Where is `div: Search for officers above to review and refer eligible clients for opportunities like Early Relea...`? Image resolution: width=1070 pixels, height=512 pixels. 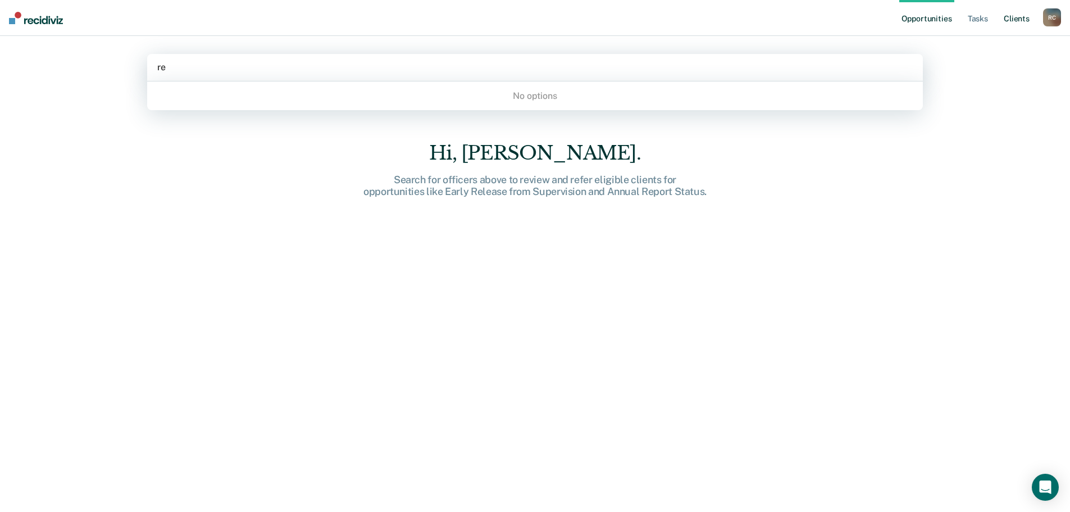
div: Search for officers above to review and refer eligible clients for opportunities like Early Relea... is located at coordinates (536, 185).